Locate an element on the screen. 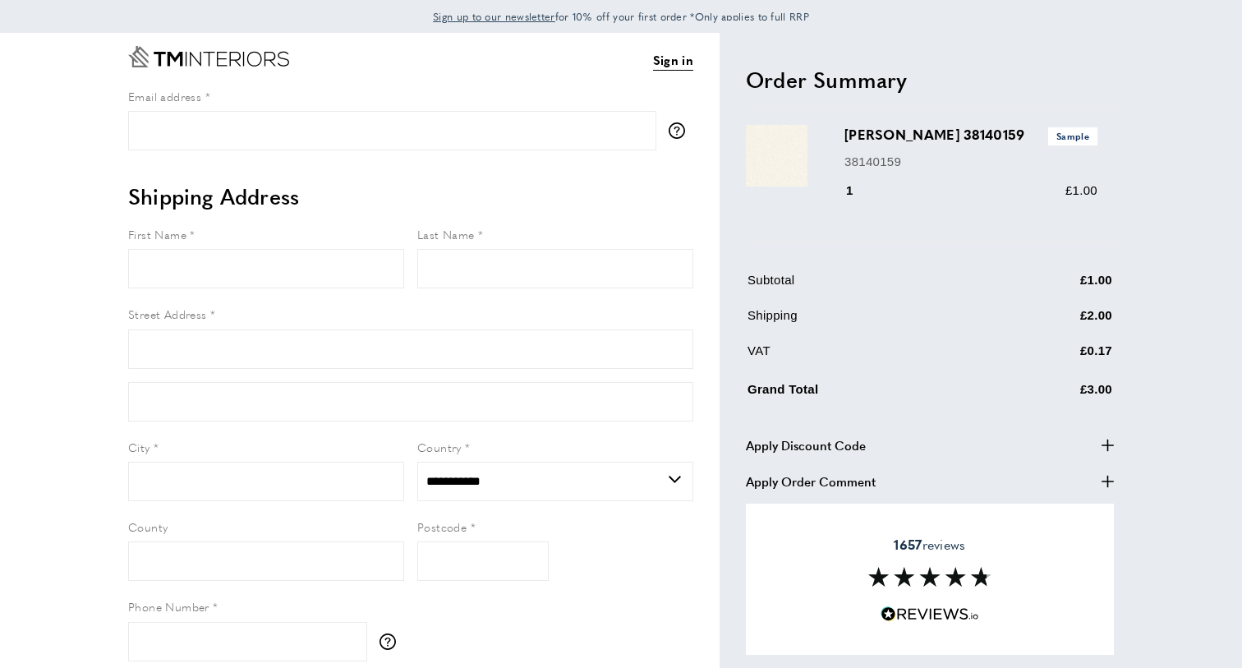 This screenshot has width=1242, height=668. span: Apply Order Comment is located at coordinates (810, 481).